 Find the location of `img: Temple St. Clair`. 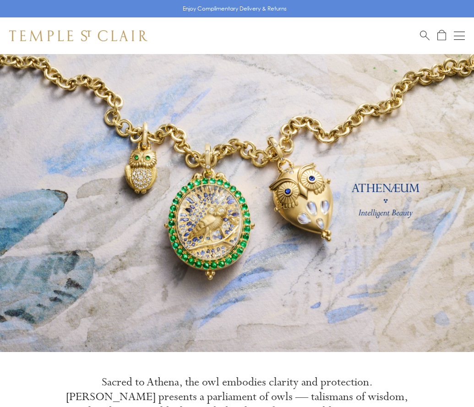

img: Temple St. Clair is located at coordinates (78, 36).